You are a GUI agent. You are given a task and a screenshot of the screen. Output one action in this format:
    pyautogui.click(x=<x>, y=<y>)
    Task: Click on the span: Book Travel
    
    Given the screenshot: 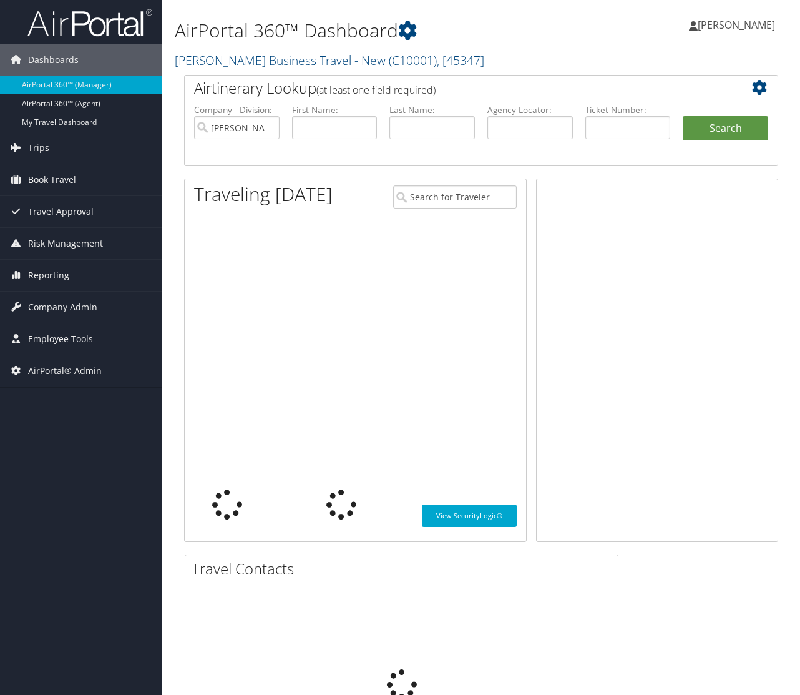 What is the action you would take?
    pyautogui.click(x=52, y=180)
    